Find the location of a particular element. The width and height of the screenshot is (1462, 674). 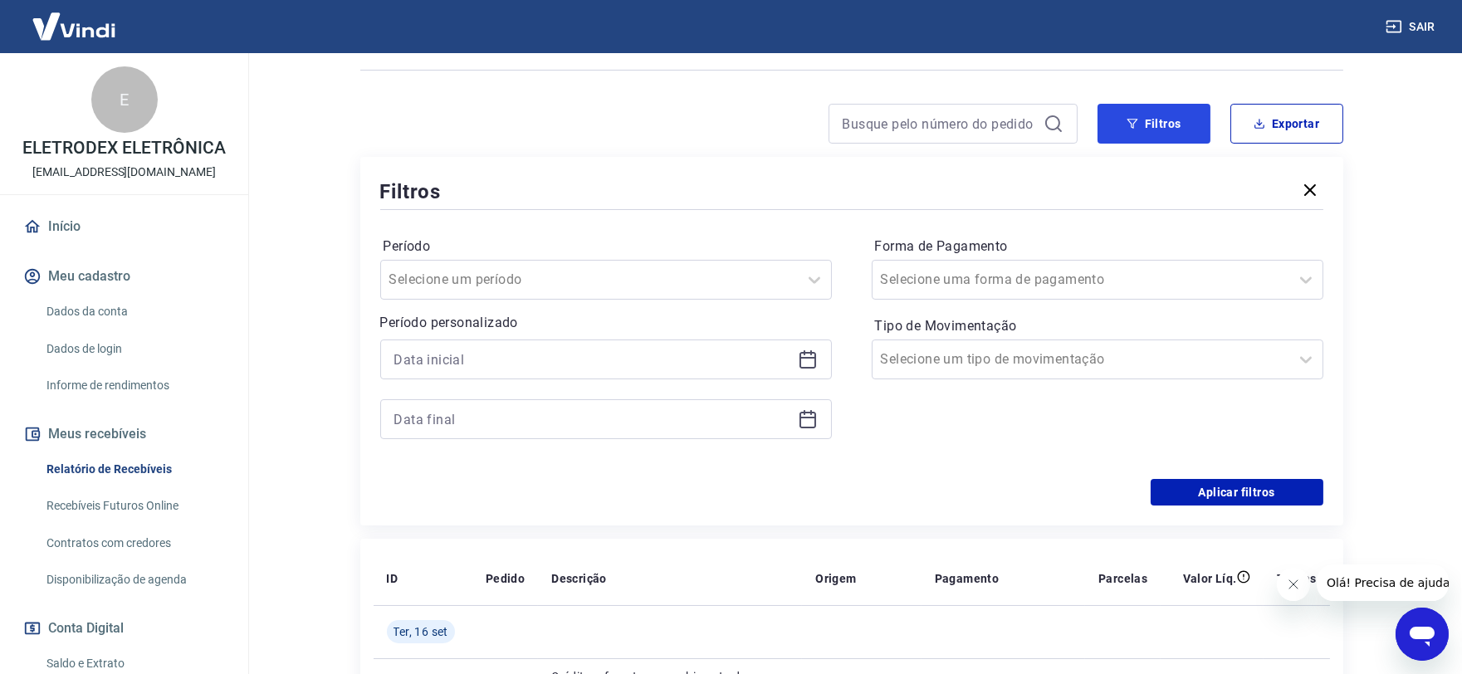

label: Período is located at coordinates (606, 247).